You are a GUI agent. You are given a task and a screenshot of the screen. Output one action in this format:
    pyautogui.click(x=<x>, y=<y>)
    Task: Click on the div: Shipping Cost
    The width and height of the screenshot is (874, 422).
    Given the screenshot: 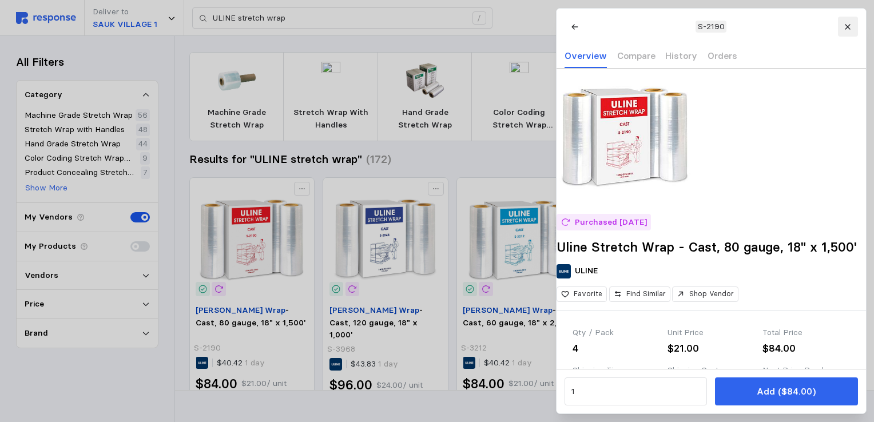 What is the action you would take?
    pyautogui.click(x=711, y=371)
    